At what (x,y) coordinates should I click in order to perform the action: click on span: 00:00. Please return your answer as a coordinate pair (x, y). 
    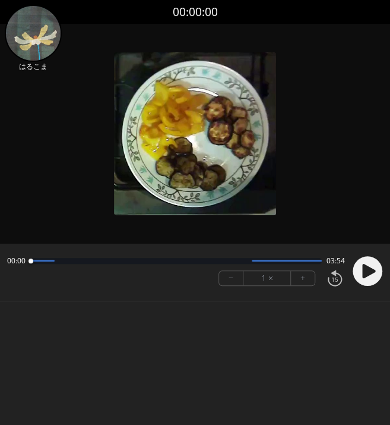
    Looking at the image, I should click on (16, 261).